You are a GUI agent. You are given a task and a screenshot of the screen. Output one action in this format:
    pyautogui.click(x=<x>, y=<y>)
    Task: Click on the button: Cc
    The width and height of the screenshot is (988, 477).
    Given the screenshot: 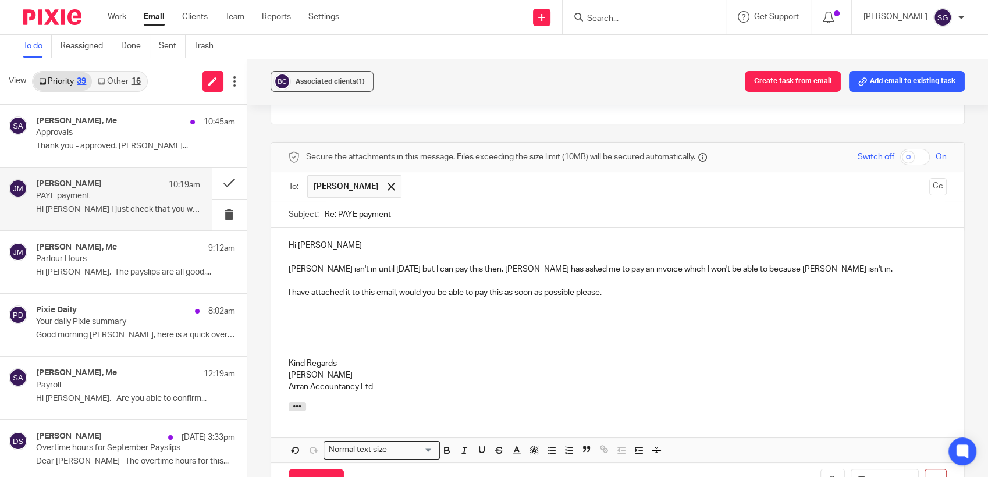 What is the action you would take?
    pyautogui.click(x=938, y=187)
    